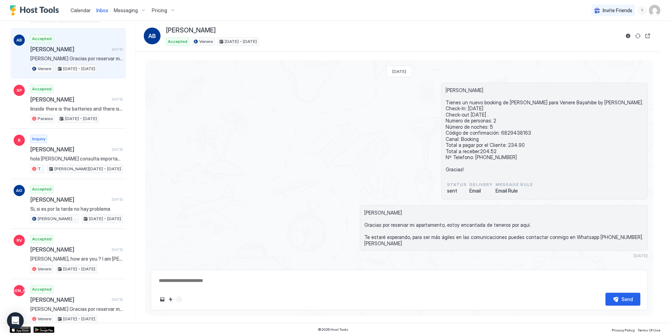 The height and width of the screenshot is (336, 670). What do you see at coordinates (649, 329) in the screenshot?
I see `a: Terms Of Use` at bounding box center [649, 329].